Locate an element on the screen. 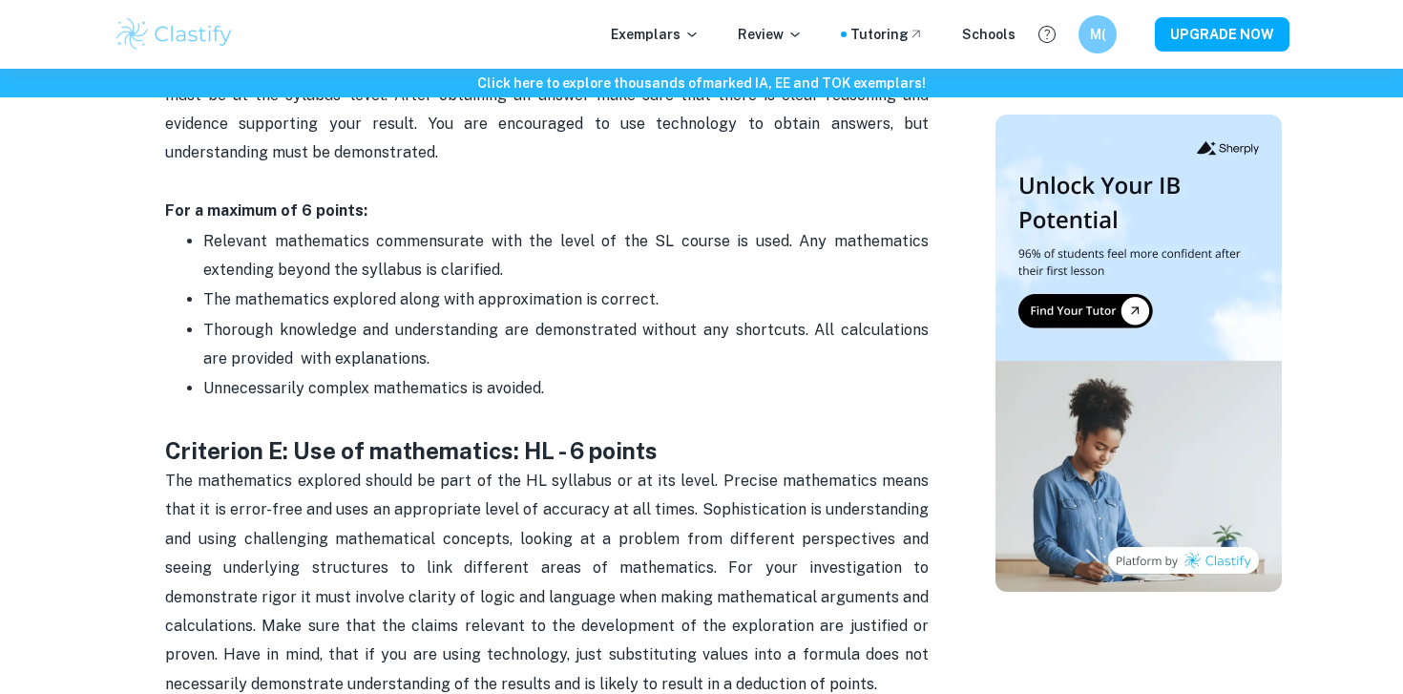  h6: M( is located at coordinates (1097, 34).